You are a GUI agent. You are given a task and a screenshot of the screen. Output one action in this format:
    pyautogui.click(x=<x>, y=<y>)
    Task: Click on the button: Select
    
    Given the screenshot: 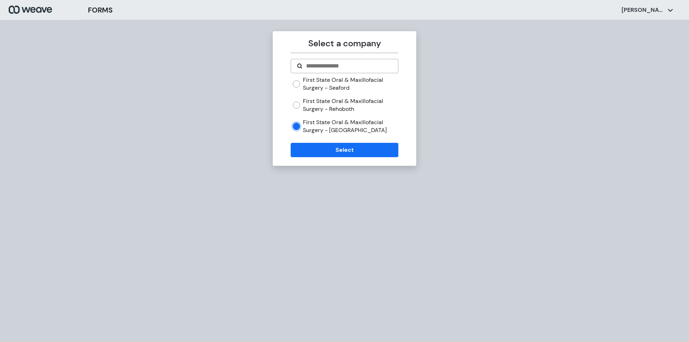 What is the action you would take?
    pyautogui.click(x=344, y=150)
    